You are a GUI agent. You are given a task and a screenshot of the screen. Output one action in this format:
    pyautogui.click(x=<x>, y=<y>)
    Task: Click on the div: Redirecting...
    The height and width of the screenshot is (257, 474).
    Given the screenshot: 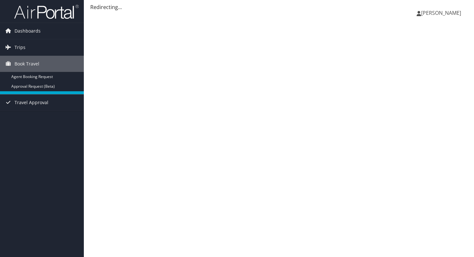 What is the action you would take?
    pyautogui.click(x=279, y=7)
    